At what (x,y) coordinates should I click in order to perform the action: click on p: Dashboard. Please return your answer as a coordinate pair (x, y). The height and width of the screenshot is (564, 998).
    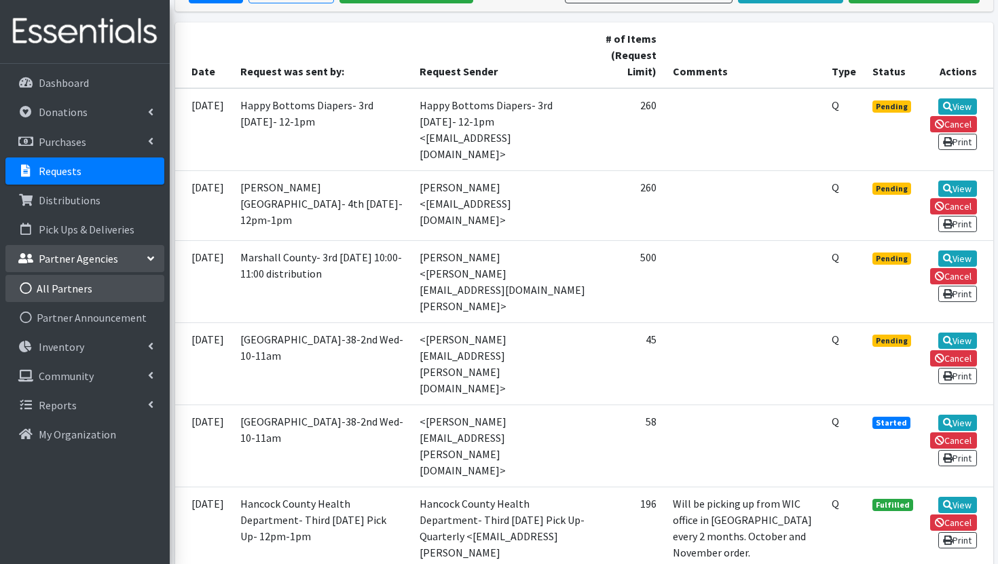
    Looking at the image, I should click on (64, 83).